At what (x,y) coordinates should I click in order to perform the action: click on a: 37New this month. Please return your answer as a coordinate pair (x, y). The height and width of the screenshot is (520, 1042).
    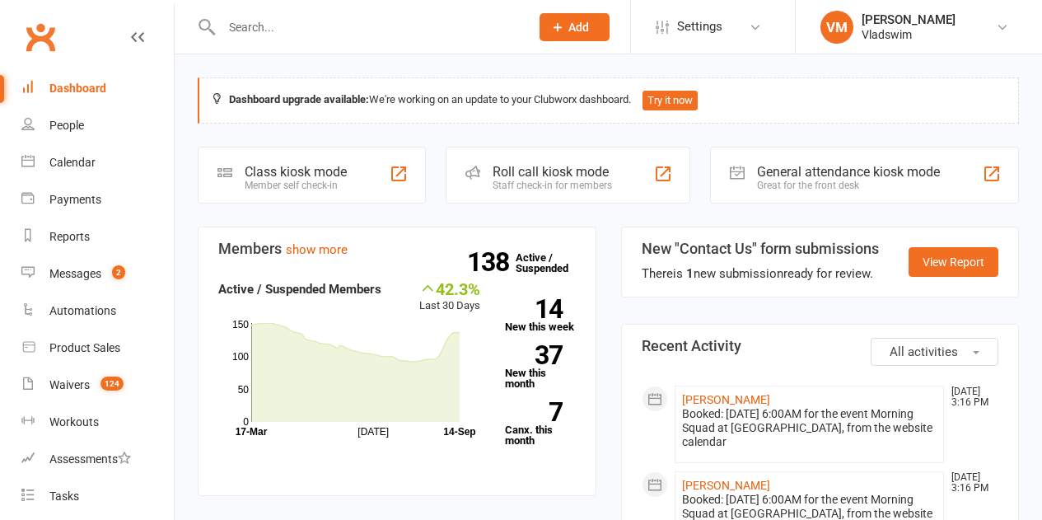
    Looking at the image, I should click on (540, 367).